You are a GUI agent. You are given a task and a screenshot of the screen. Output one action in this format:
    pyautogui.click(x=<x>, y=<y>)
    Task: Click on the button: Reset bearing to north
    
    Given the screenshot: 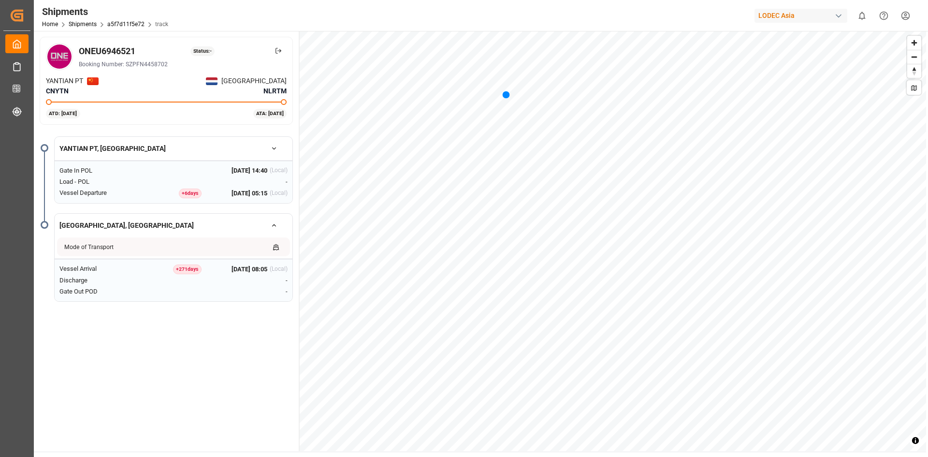 What is the action you would take?
    pyautogui.click(x=914, y=71)
    